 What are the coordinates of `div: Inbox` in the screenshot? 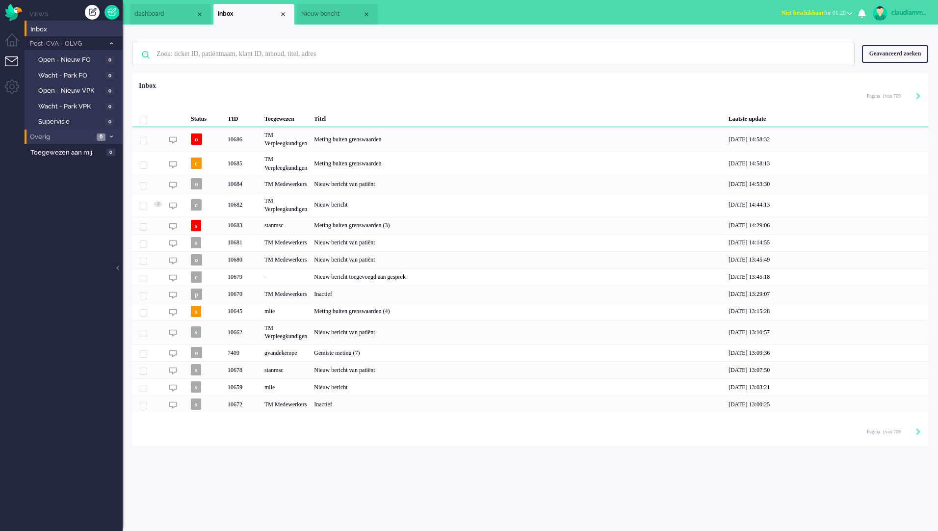 It's located at (147, 86).